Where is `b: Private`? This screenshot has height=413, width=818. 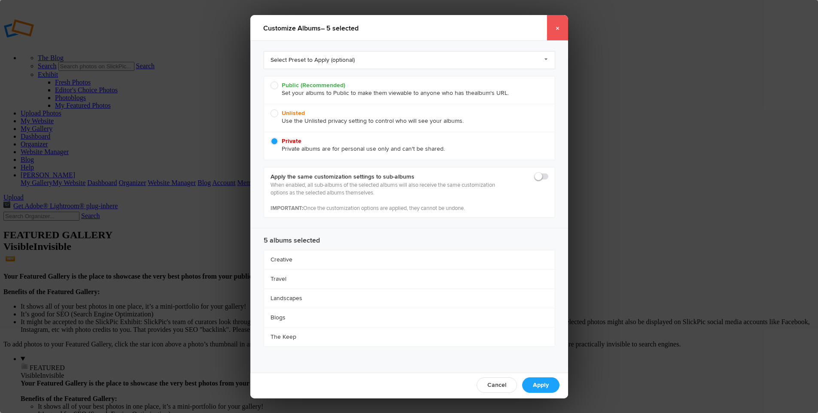 b: Private is located at coordinates (291, 141).